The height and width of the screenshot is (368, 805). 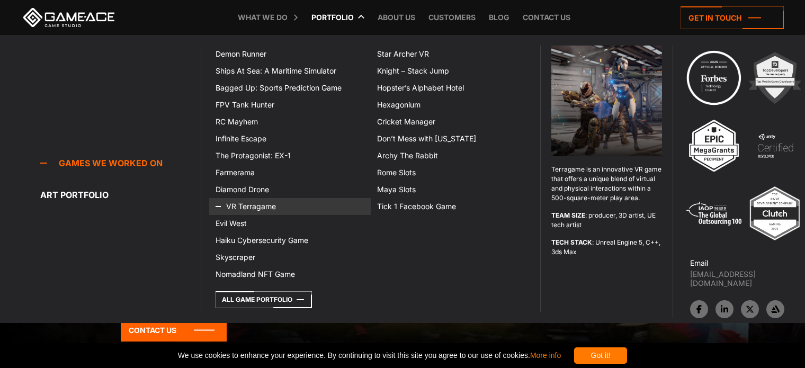 I want to click on a: Tick 1 Facebook Game, so click(x=451, y=206).